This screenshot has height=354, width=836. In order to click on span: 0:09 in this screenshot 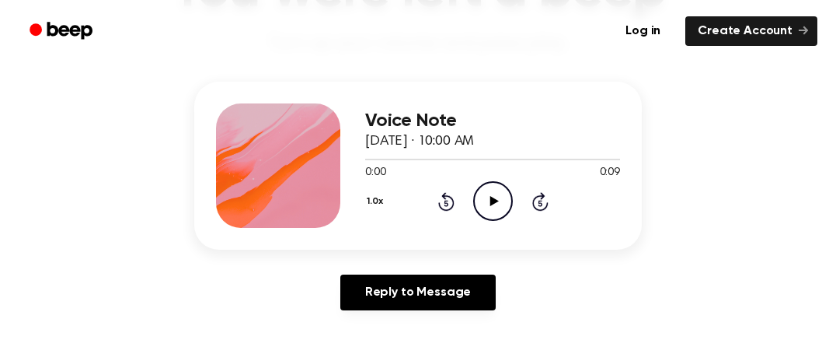, I will do `click(610, 173)`.